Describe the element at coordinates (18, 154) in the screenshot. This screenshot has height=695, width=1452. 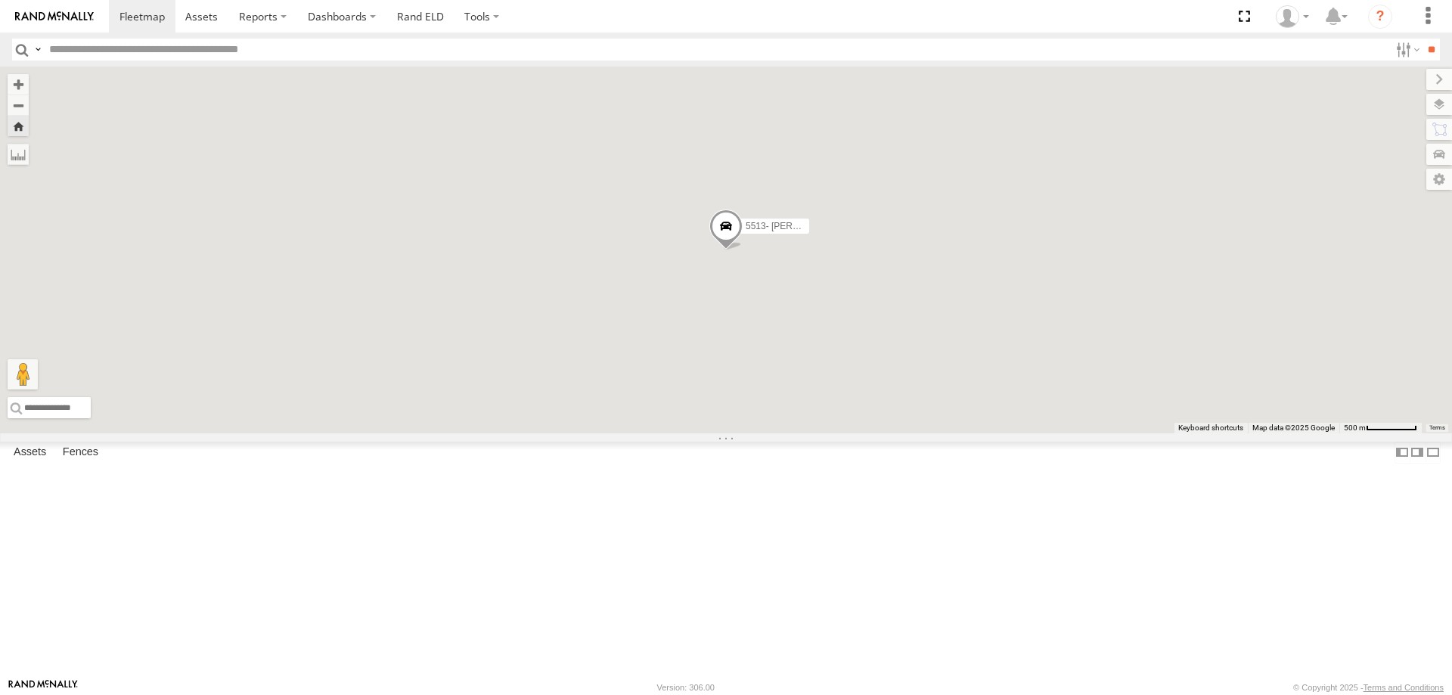
I see `label: Measure` at that location.